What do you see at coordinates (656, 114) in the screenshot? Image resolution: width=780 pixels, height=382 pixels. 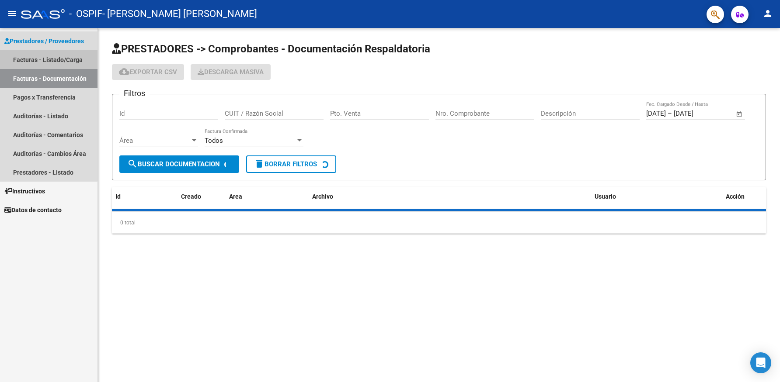 I see `input: Start date` at bounding box center [656, 114].